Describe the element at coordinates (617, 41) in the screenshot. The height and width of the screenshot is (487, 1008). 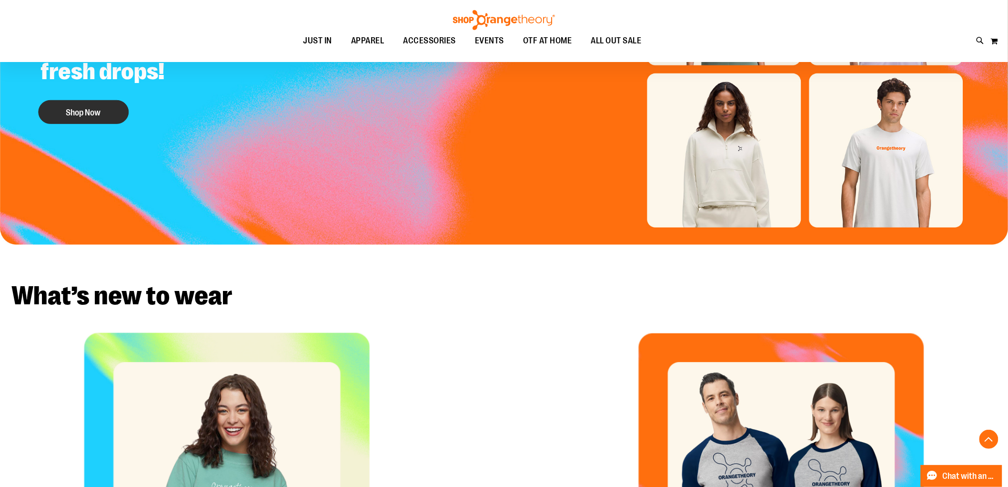
I see `span: ALL OUT SALE` at that location.